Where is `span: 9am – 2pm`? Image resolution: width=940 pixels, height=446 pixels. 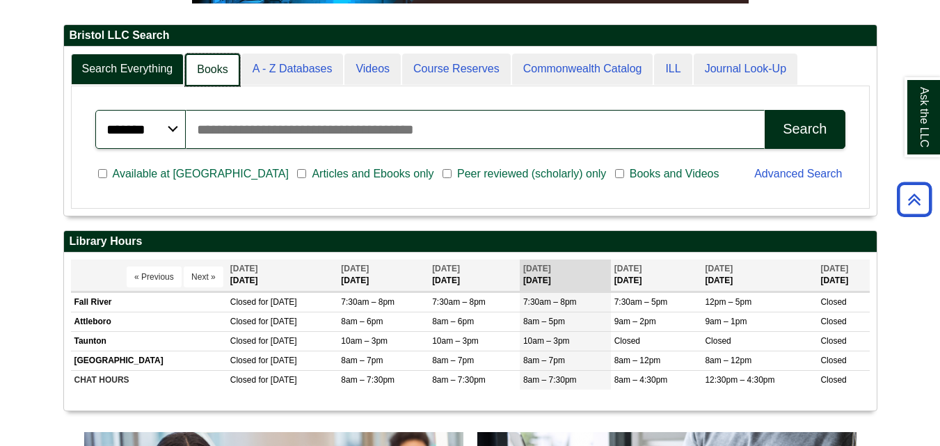 span: 9am – 2pm is located at coordinates (635, 322).